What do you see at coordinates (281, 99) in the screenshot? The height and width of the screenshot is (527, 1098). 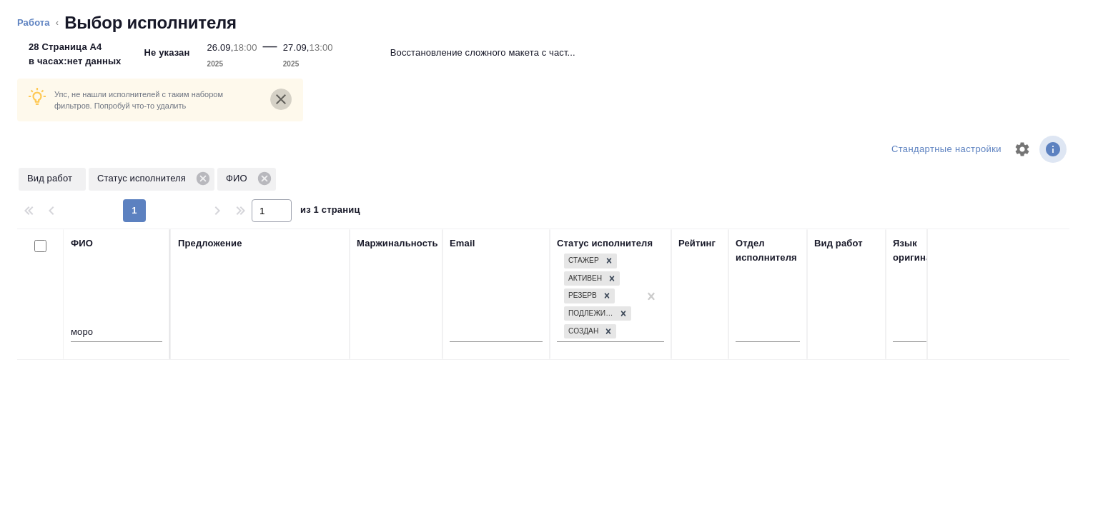 I see `button: close` at bounding box center [281, 99].